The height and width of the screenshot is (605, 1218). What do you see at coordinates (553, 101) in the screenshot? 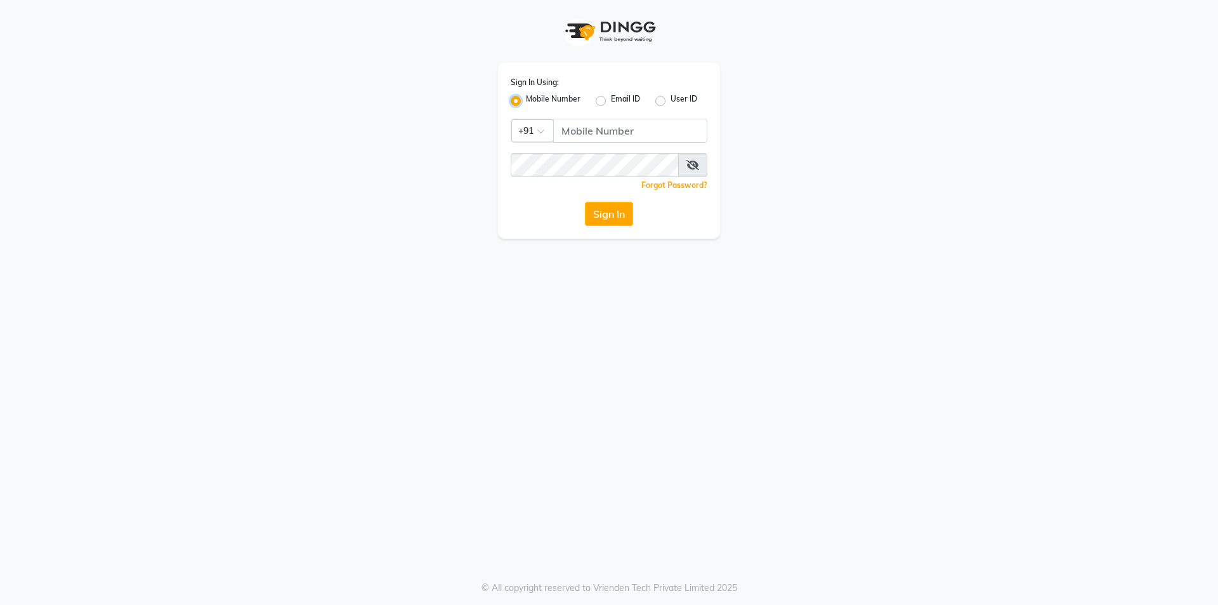
I see `label: Mobile Number` at bounding box center [553, 101].